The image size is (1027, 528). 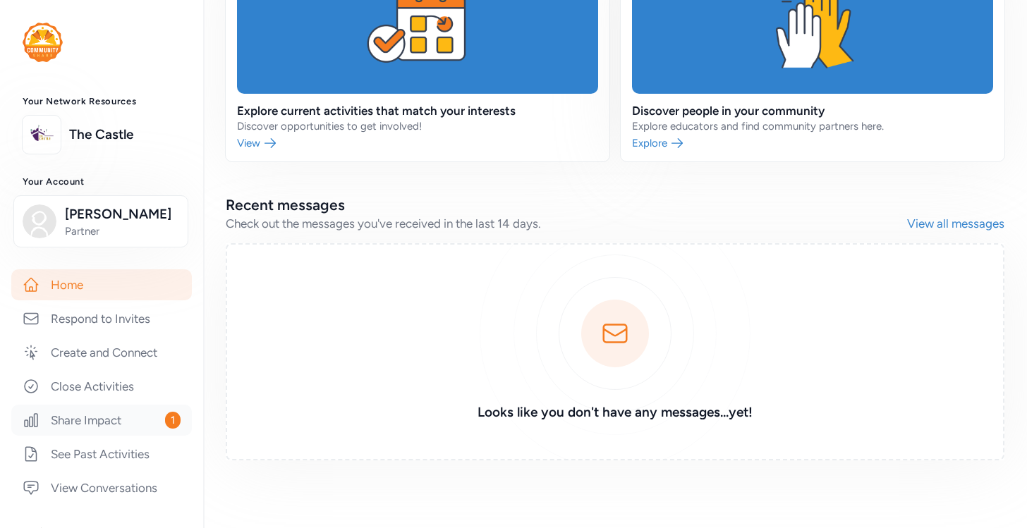 What do you see at coordinates (173, 420) in the screenshot?
I see `span: 1` at bounding box center [173, 420].